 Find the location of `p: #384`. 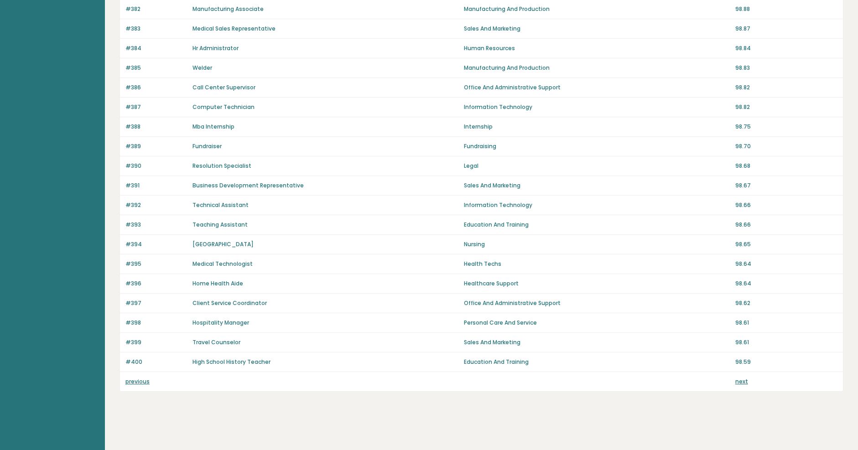

p: #384 is located at coordinates (156, 48).